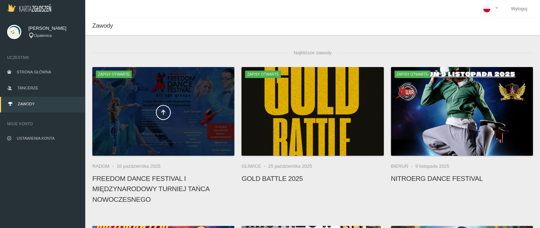  Describe the element at coordinates (312, 179) in the screenshot. I see `h4: Gold Battle 2025` at that location.